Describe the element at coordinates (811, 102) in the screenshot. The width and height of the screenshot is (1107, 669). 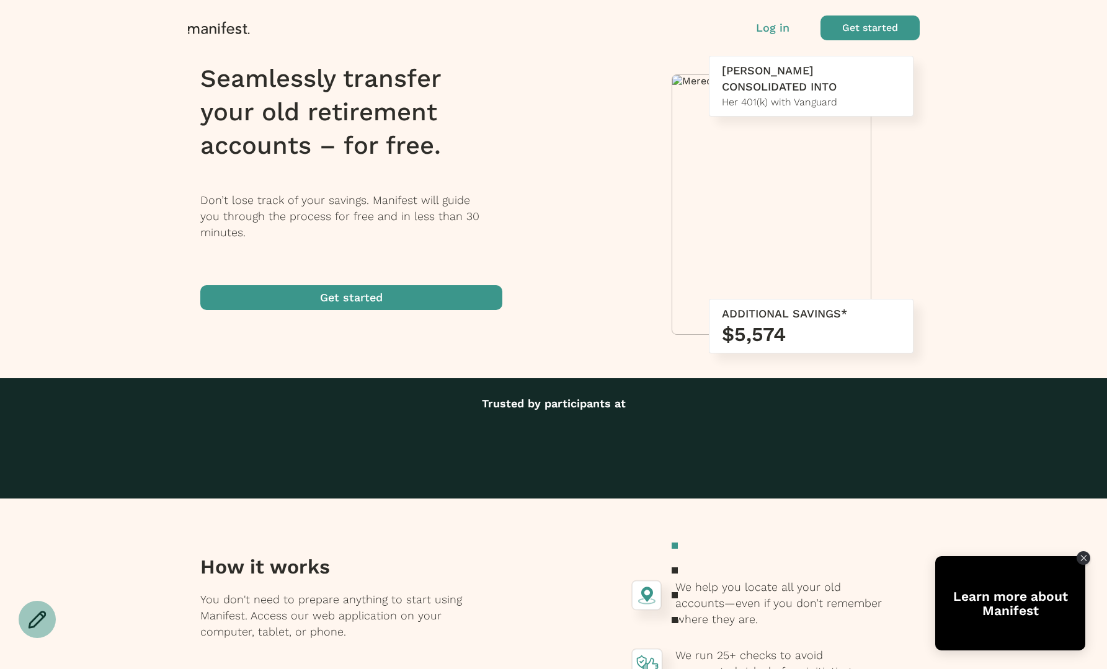
I see `div: Her 401(k) with Vanguard` at that location.